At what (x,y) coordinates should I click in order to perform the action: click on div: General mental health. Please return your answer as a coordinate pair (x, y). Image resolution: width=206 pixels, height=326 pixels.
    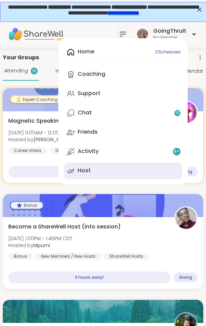
    Looking at the image, I should click on (79, 151).